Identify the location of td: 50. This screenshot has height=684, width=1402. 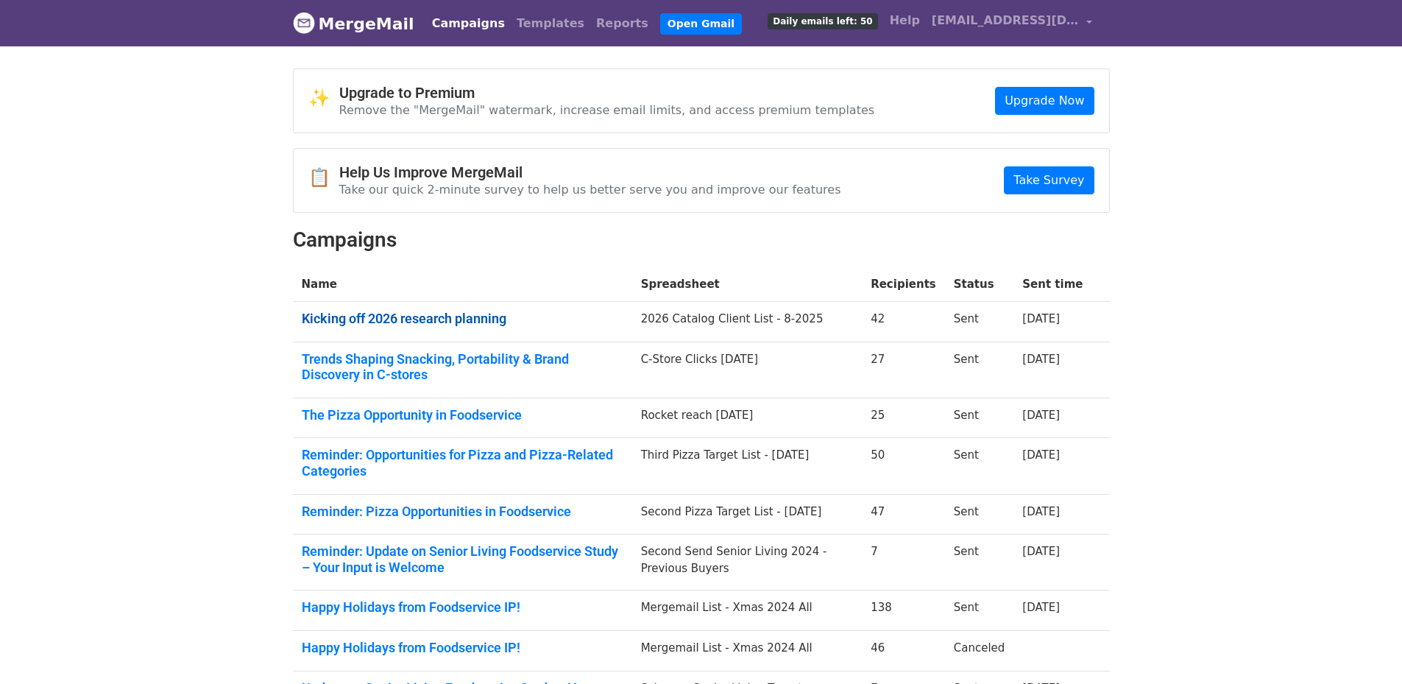
(903, 466).